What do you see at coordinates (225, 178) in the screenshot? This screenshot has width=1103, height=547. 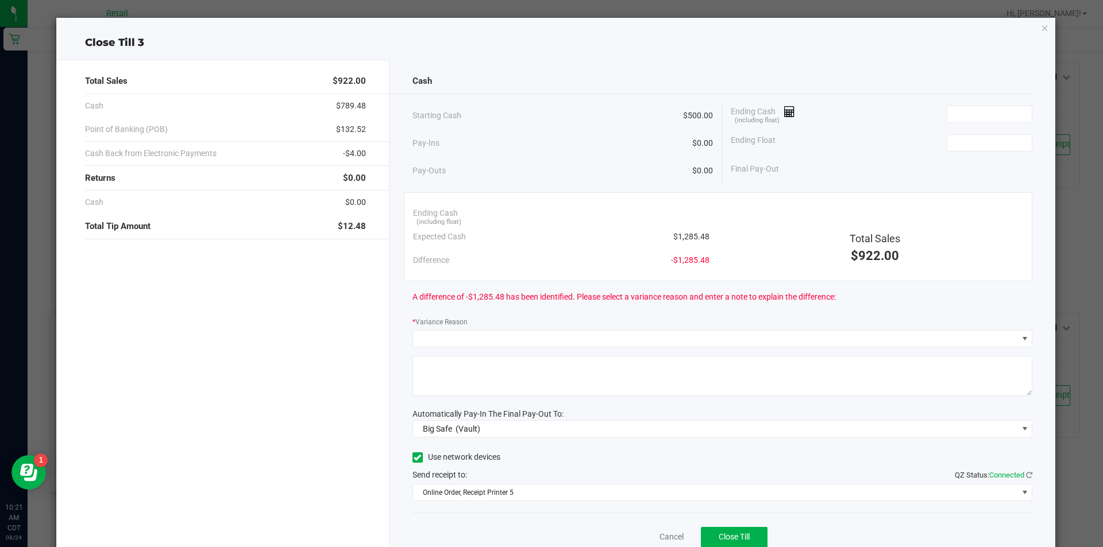 I see `div: Returns` at bounding box center [225, 178].